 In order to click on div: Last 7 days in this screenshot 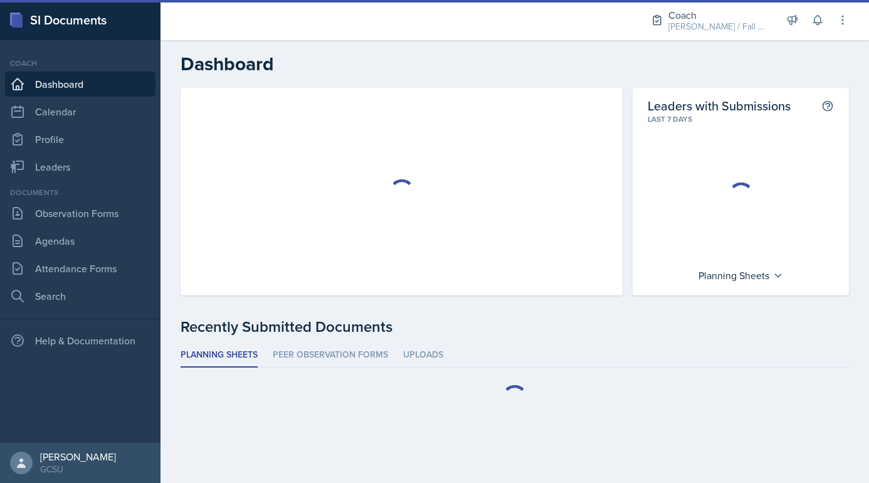, I will do `click(740, 119)`.